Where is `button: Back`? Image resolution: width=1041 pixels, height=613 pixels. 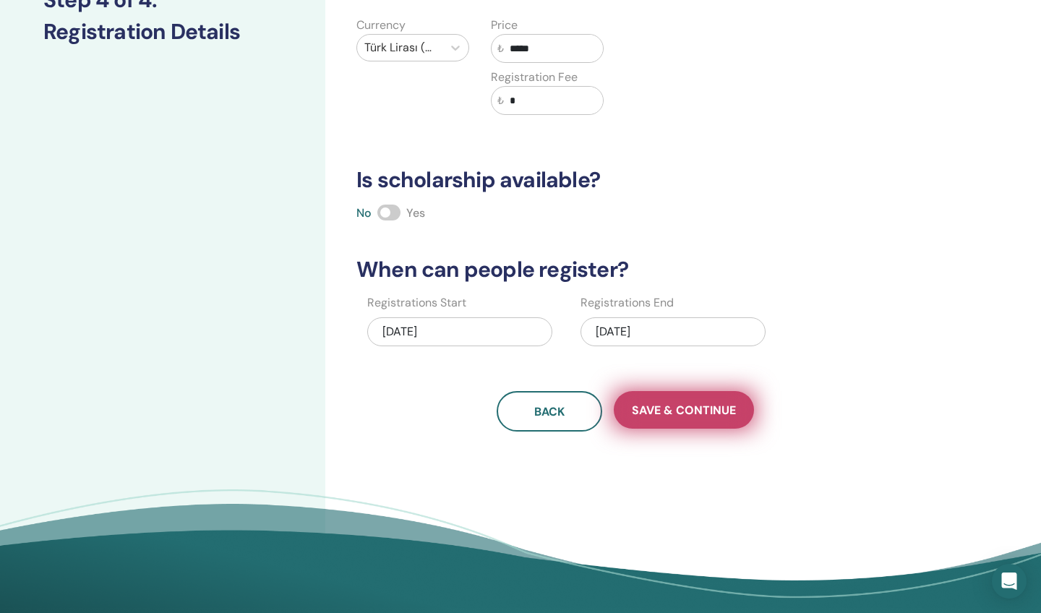 button: Back is located at coordinates (549, 411).